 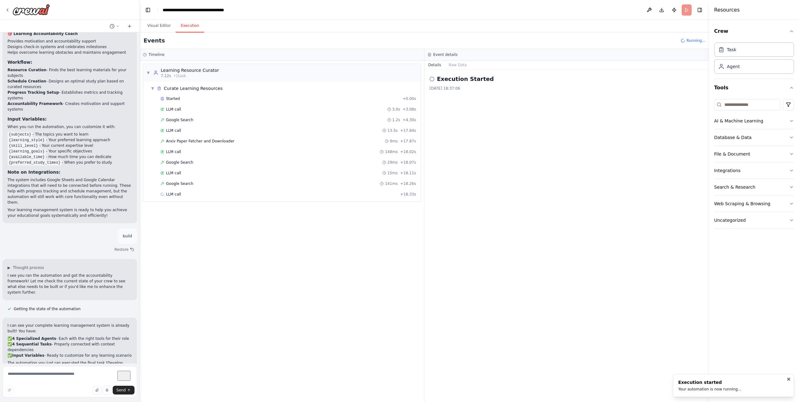 What do you see at coordinates (393, 162) in the screenshot?
I see `span: 29ms` at bounding box center [393, 162].